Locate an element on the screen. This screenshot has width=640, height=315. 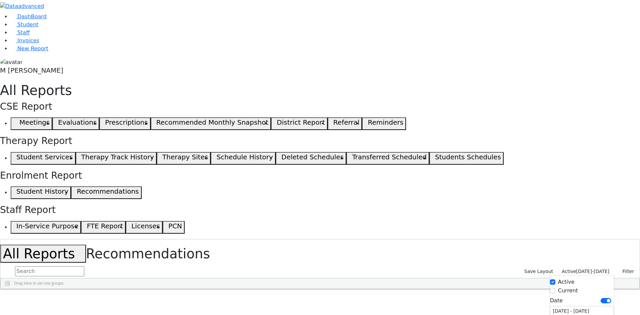
button: Prescriptions is located at coordinates (125, 124).